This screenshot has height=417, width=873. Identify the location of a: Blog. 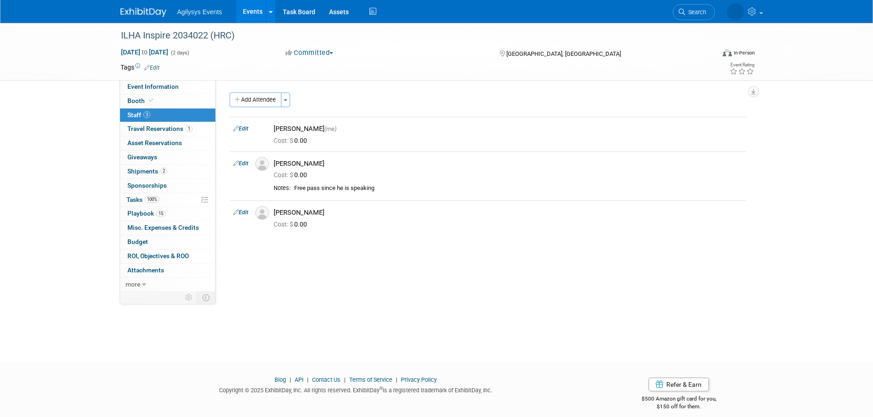
(280, 380).